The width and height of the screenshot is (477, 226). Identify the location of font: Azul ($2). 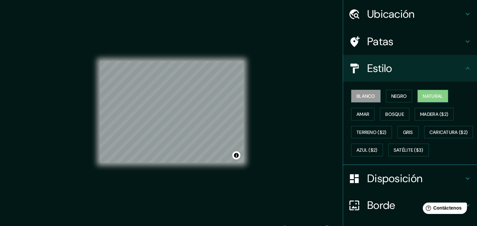
(367, 150).